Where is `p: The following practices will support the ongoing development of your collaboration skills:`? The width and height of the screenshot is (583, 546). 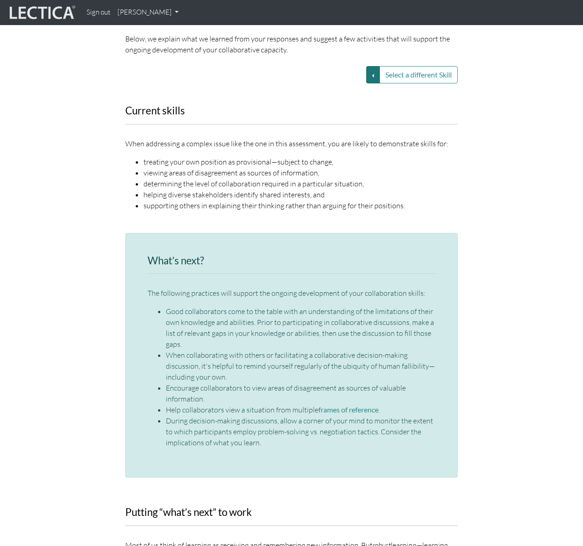 p: The following practices will support the ongoing development of your collaboration skills: is located at coordinates (292, 293).